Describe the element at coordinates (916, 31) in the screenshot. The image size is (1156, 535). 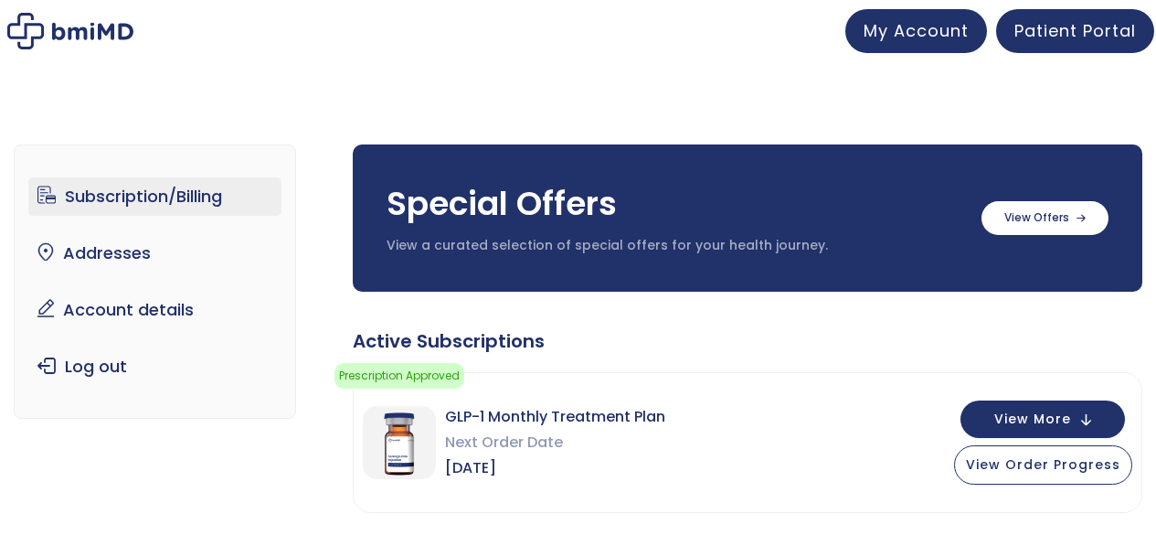
I see `a: My Account` at that location.